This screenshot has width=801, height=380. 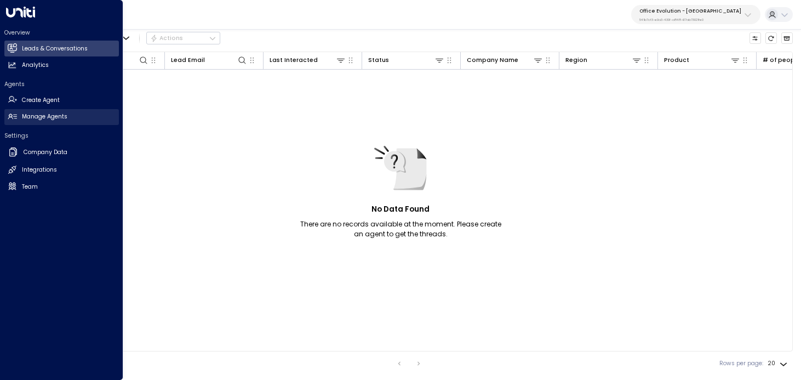 What do you see at coordinates (61, 135) in the screenshot?
I see `h2: Settings` at bounding box center [61, 135].